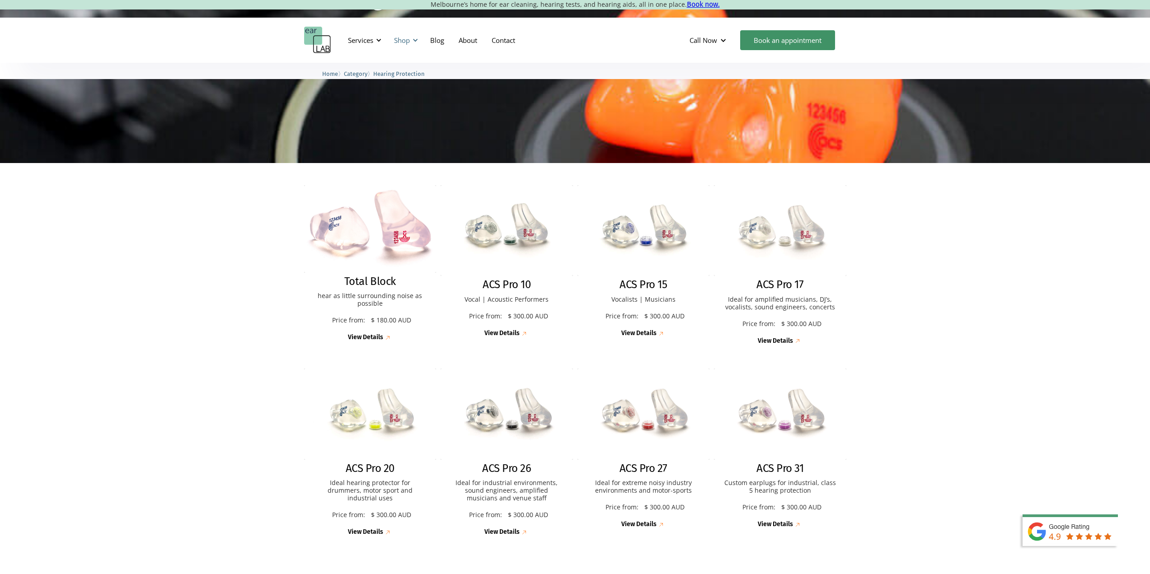  Describe the element at coordinates (643, 414) in the screenshot. I see `img: ACS Pro 27` at that location.